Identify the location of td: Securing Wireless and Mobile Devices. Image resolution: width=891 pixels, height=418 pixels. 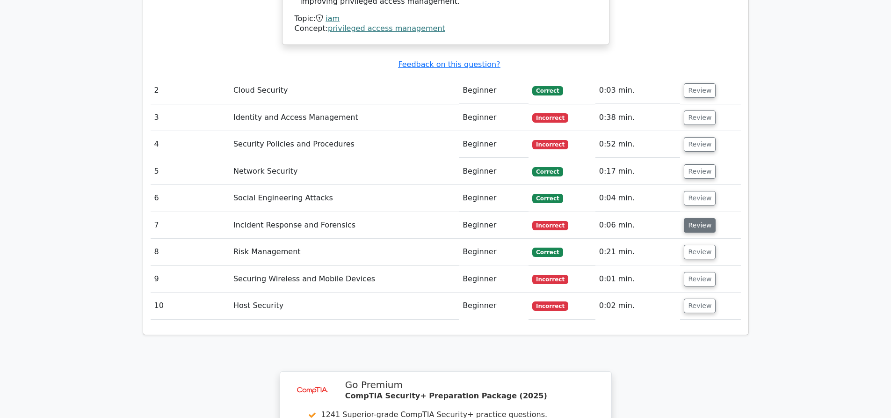
(344, 279).